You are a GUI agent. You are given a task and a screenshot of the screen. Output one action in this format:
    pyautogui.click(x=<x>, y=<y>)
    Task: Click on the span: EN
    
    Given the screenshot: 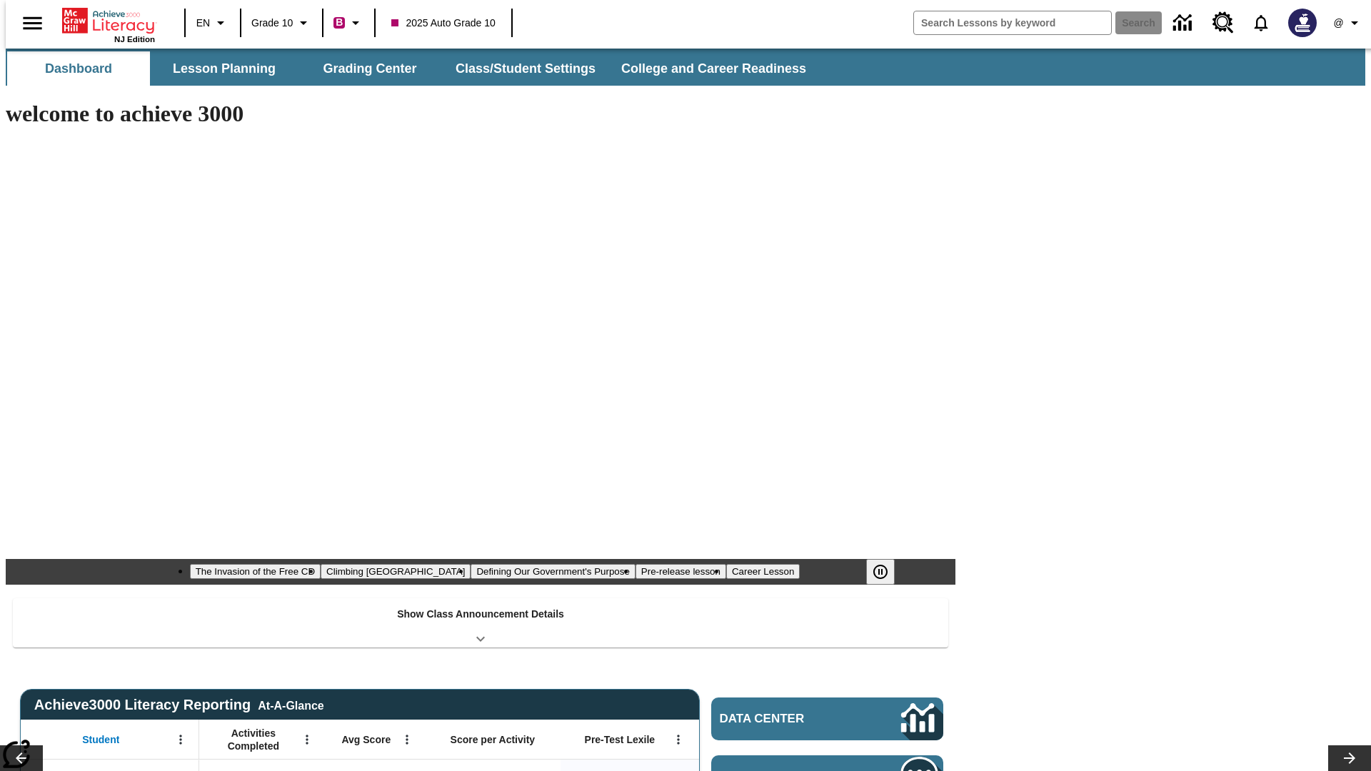 What is the action you would take?
    pyautogui.click(x=203, y=23)
    